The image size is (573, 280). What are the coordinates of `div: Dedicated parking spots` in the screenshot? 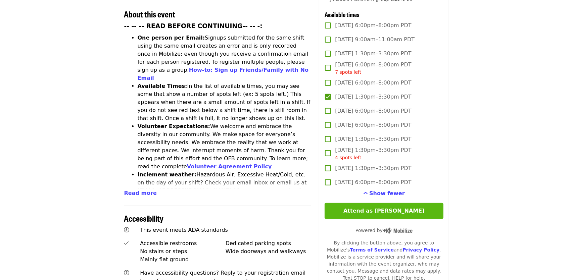 It's located at (268, 244).